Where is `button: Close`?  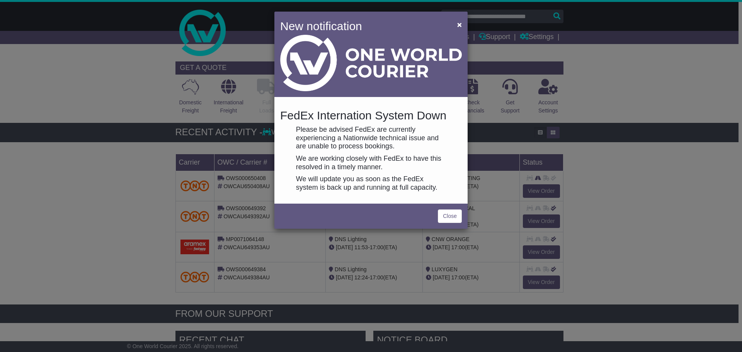
button: Close is located at coordinates (459, 24).